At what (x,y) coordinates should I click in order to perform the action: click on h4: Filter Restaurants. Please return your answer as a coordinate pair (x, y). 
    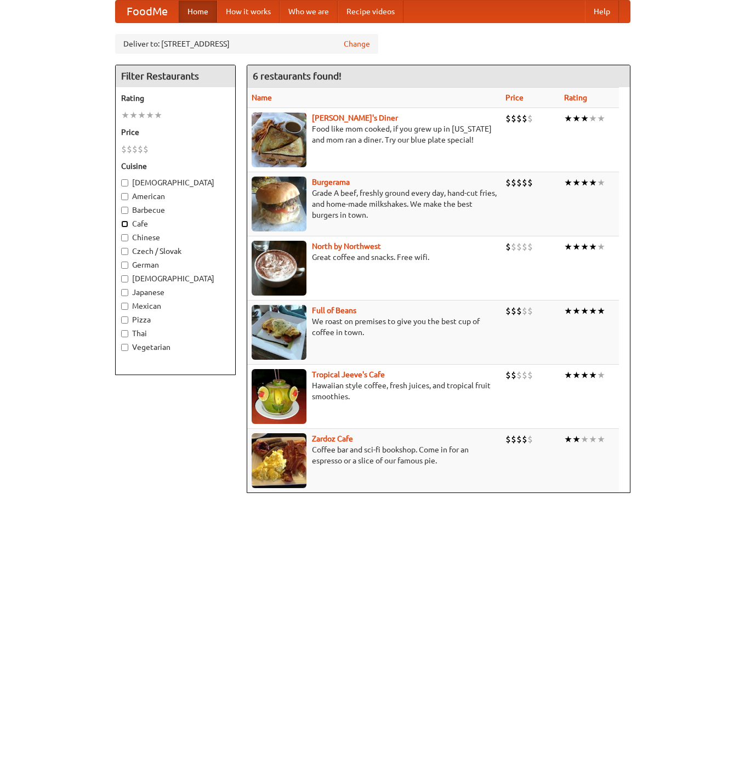
    Looking at the image, I should click on (176, 76).